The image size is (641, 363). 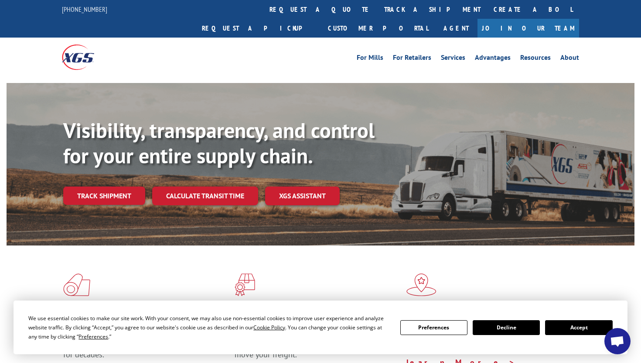 What do you see at coordinates (302, 195) in the screenshot?
I see `a: XGS ASSISTANT` at bounding box center [302, 195].